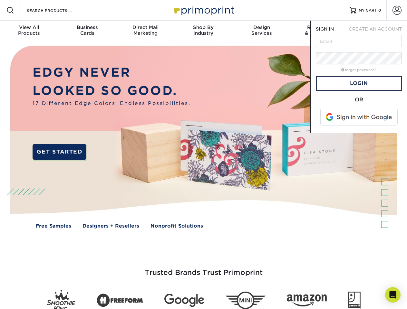  What do you see at coordinates (319, 31) in the screenshot?
I see `a: Resources& Templates` at bounding box center [319, 31].